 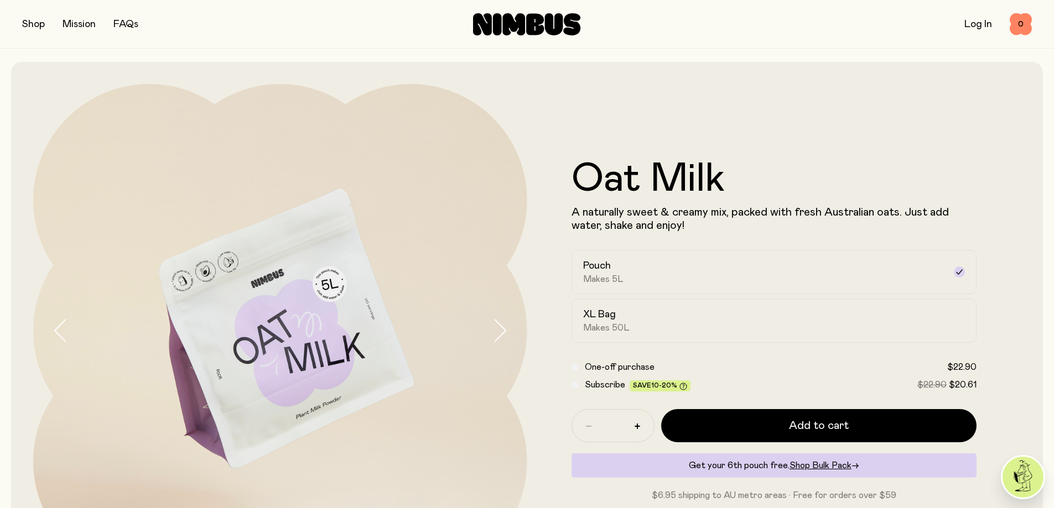 I want to click on h2: Pouch, so click(x=597, y=266).